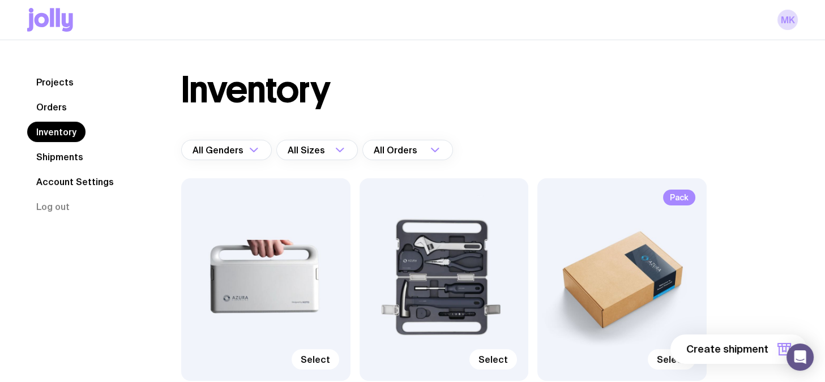 The width and height of the screenshot is (825, 382). What do you see at coordinates (396, 150) in the screenshot?
I see `span: All Orders` at bounding box center [396, 150].